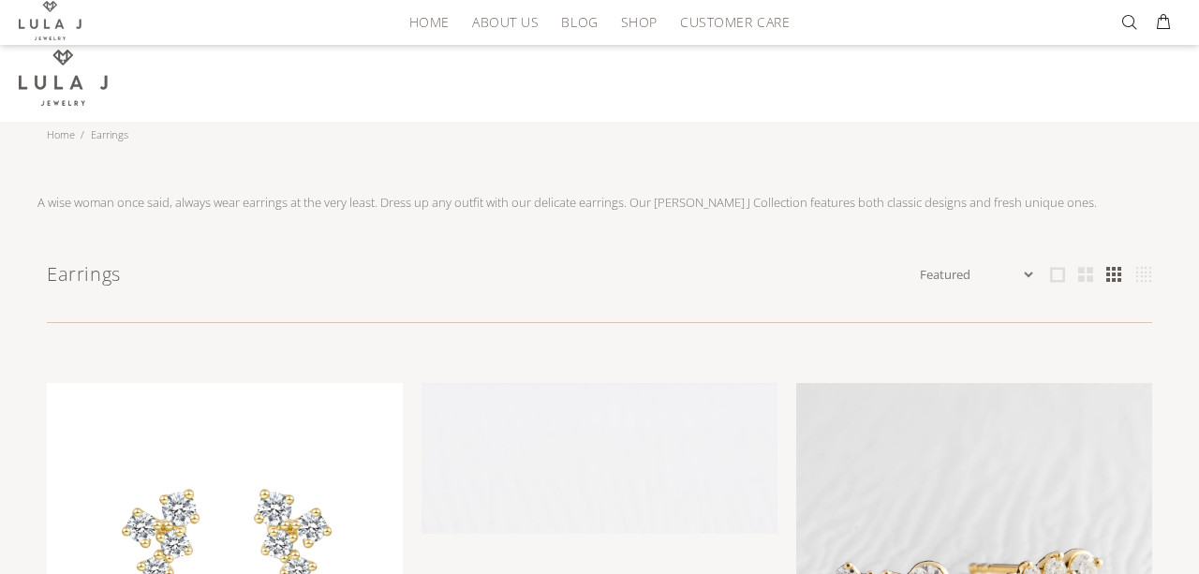  I want to click on h1: Earrings, so click(482, 275).